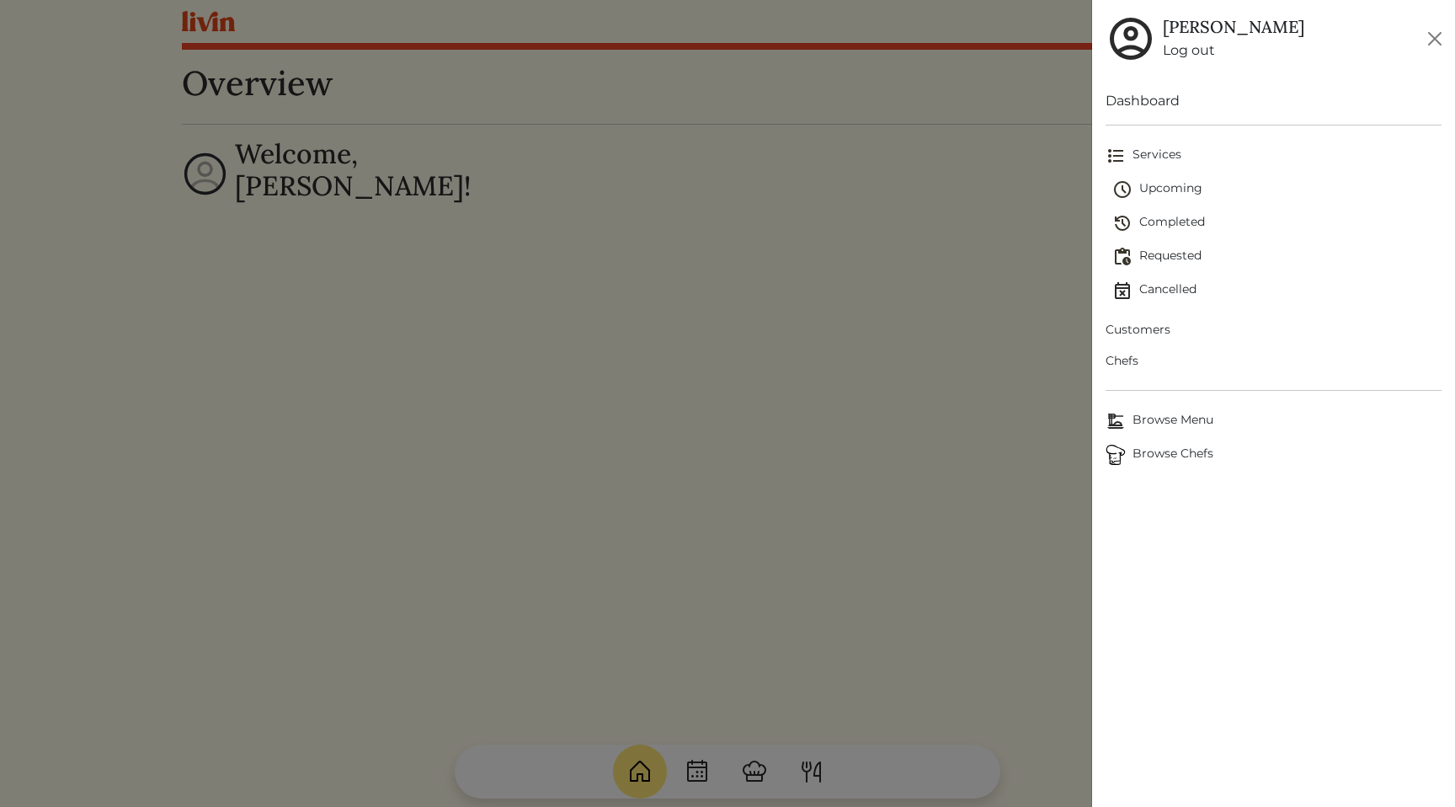 This screenshot has height=807, width=1455. Describe the element at coordinates (1273, 329) in the screenshot. I see `a: Customers` at that location.